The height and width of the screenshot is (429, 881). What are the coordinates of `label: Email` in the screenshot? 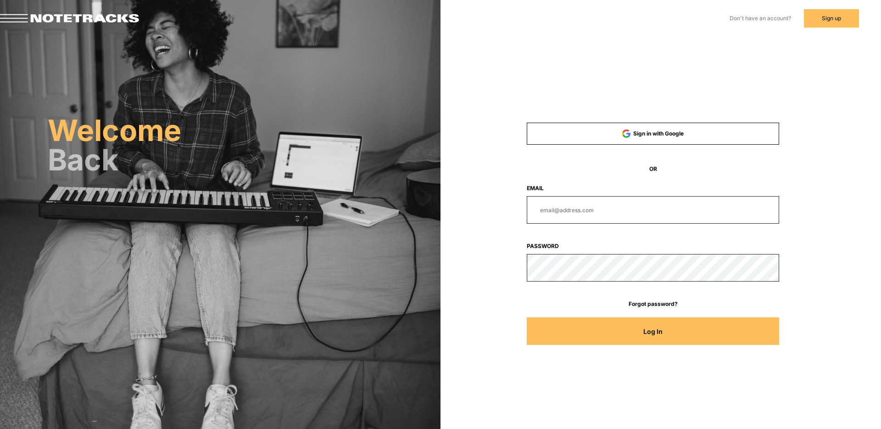 It's located at (653, 188).